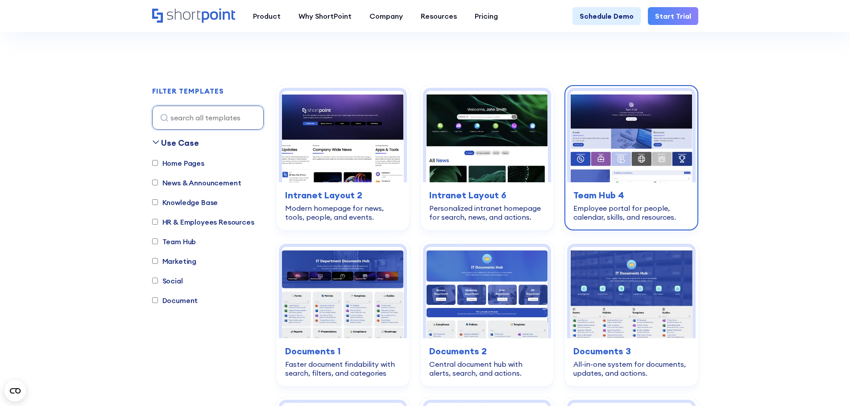  Describe the element at coordinates (631, 158) in the screenshot. I see `a: Team Hub 4 – SharePoint Employee Portal Template: Employee portal for people, calendar, skills, a...` at that location.